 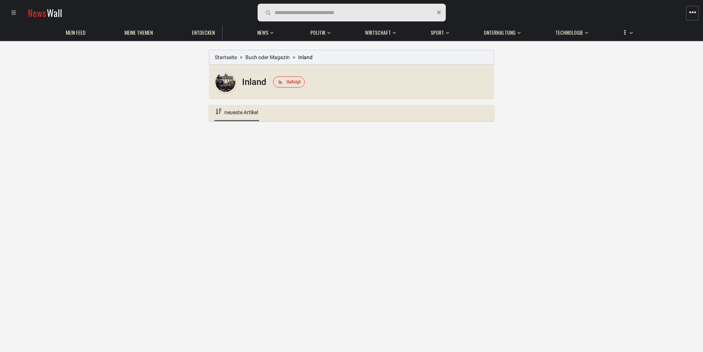 I want to click on button: Politik, so click(x=319, y=31).